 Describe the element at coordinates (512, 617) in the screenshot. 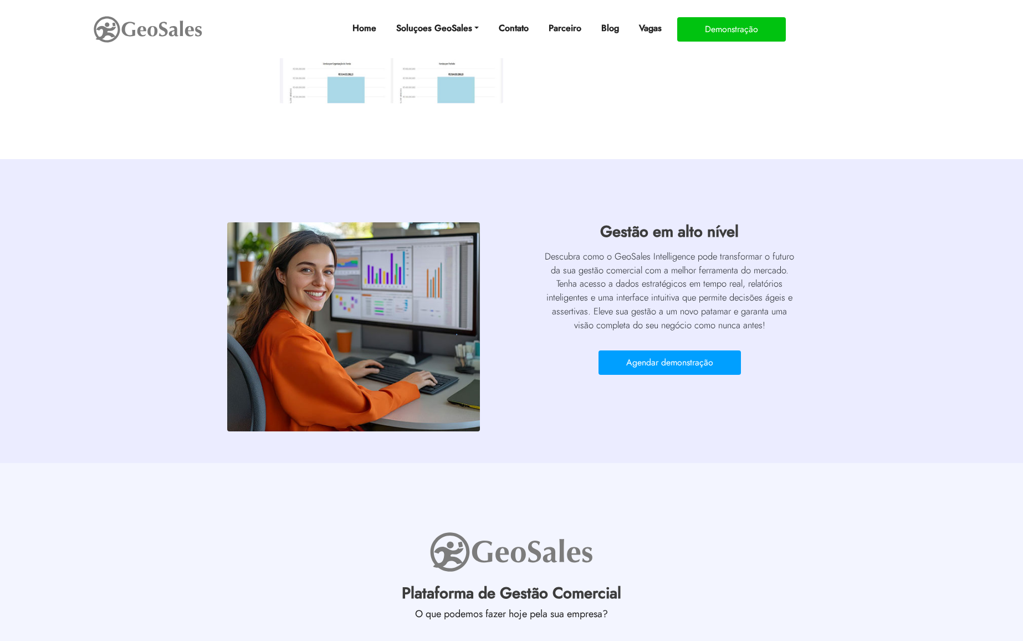

I see `h3: O que podemos fazer hoje pela sua empresa?` at that location.